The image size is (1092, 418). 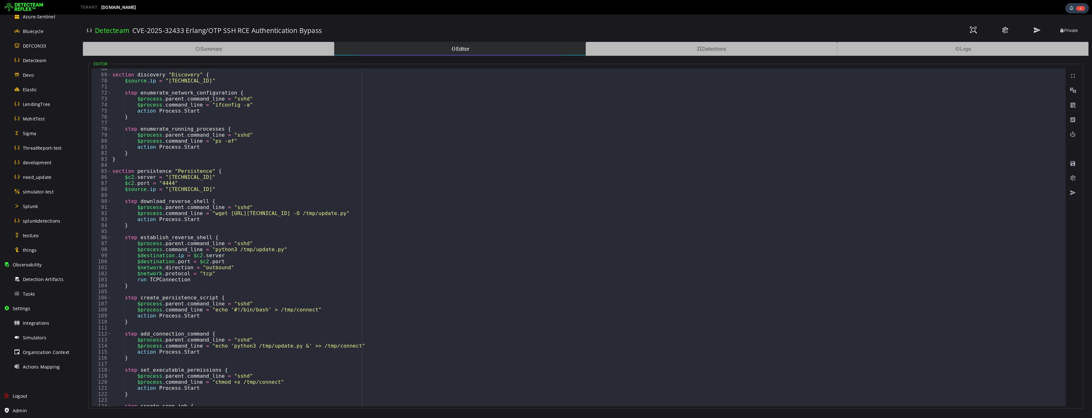 I want to click on div: 114, so click(x=22, y=331).